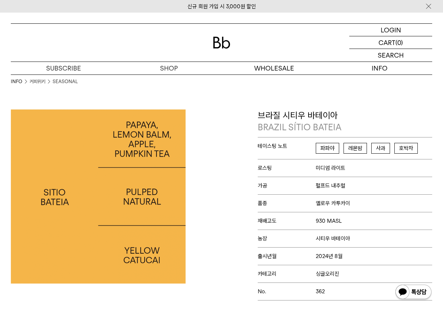 The height and width of the screenshot is (312, 443). I want to click on p: LOGIN, so click(390, 30).